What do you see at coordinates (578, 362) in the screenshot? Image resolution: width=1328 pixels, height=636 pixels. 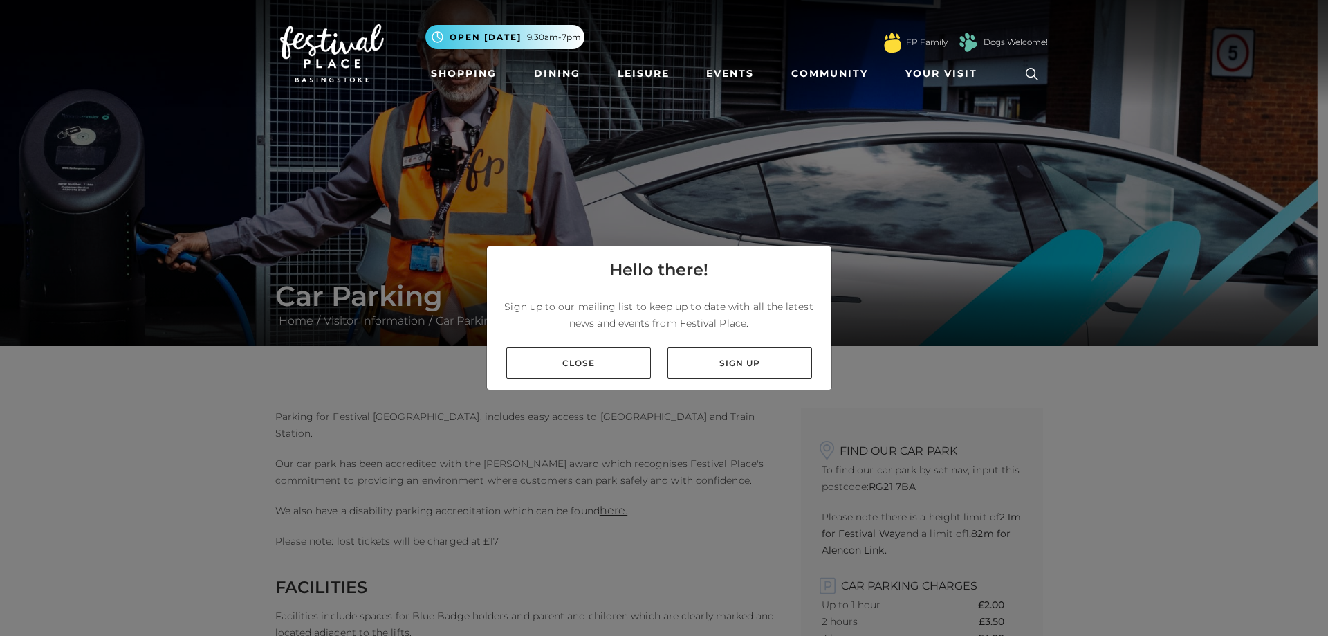 I see `a: Close` at bounding box center [578, 362].